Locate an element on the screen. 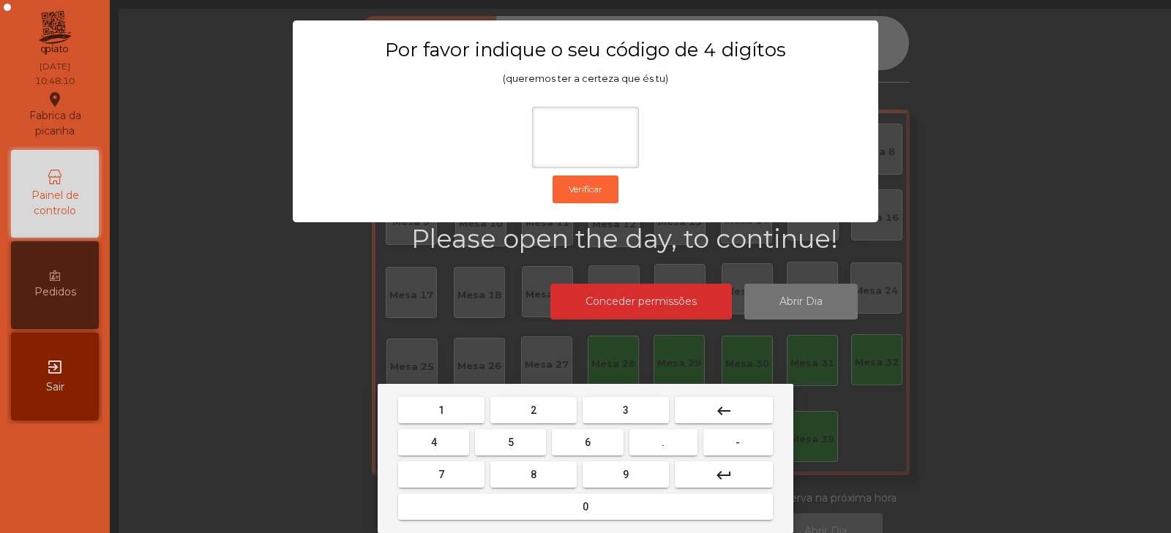 This screenshot has width=1171, height=533. button: Verificar is located at coordinates (585, 189).